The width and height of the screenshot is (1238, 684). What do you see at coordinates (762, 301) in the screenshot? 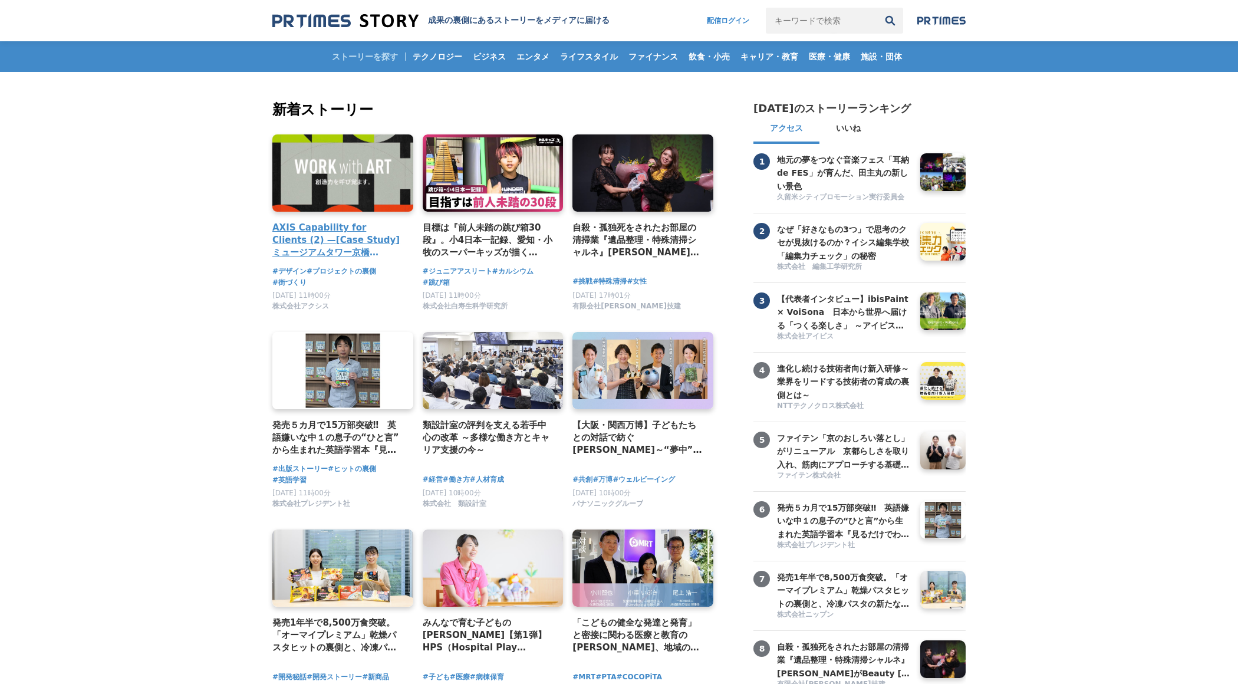
I see `span: 3` at bounding box center [762, 301].